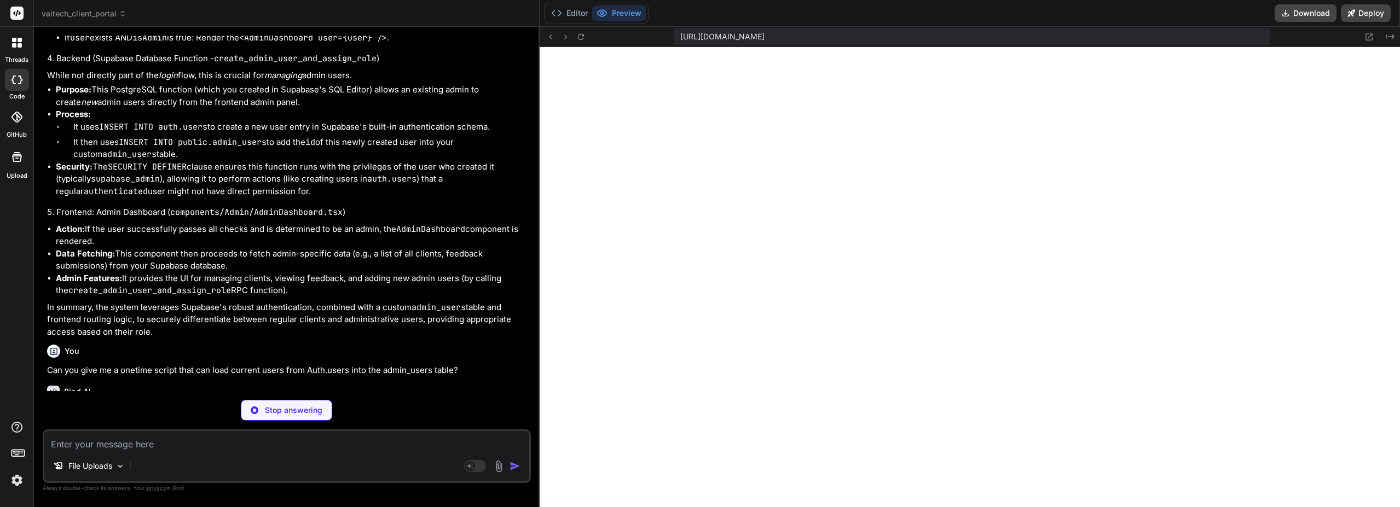 This screenshot has width=1400, height=507. Describe the element at coordinates (392, 179) in the screenshot. I see `code: auth.users` at that location.